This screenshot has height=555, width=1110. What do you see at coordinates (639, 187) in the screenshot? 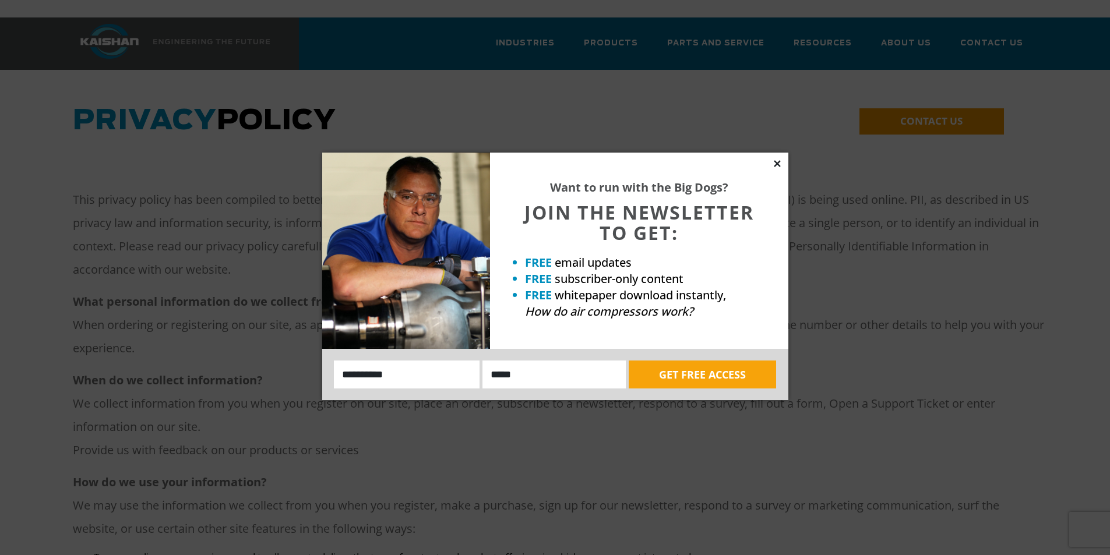
I see `strong: Want to run with the Big Dogs?` at bounding box center [639, 187].